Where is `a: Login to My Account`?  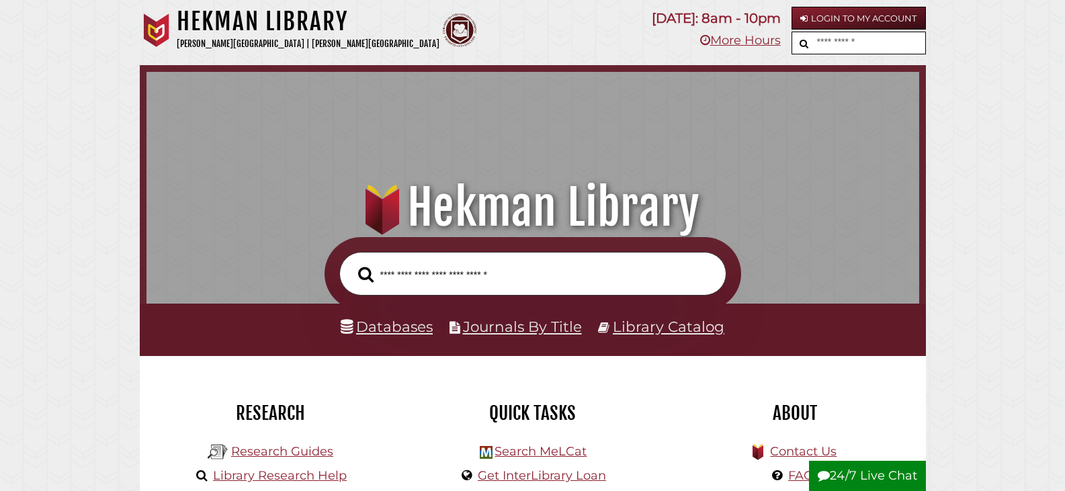
a: Login to My Account is located at coordinates (859, 18).